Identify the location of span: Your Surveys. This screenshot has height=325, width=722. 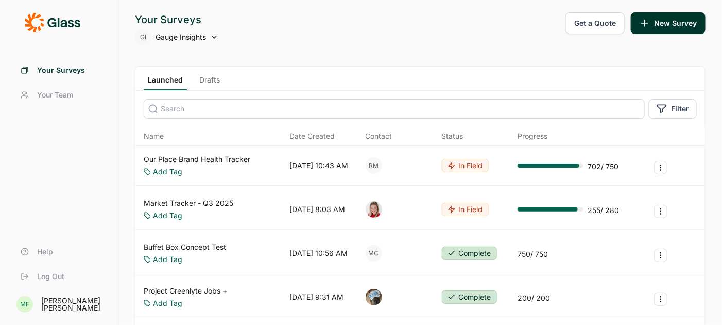
(61, 70).